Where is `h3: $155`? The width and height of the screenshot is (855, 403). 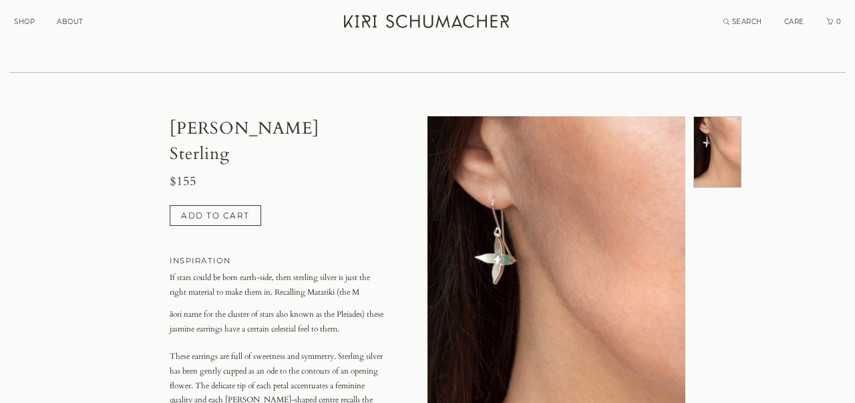 h3: $155 is located at coordinates (278, 182).